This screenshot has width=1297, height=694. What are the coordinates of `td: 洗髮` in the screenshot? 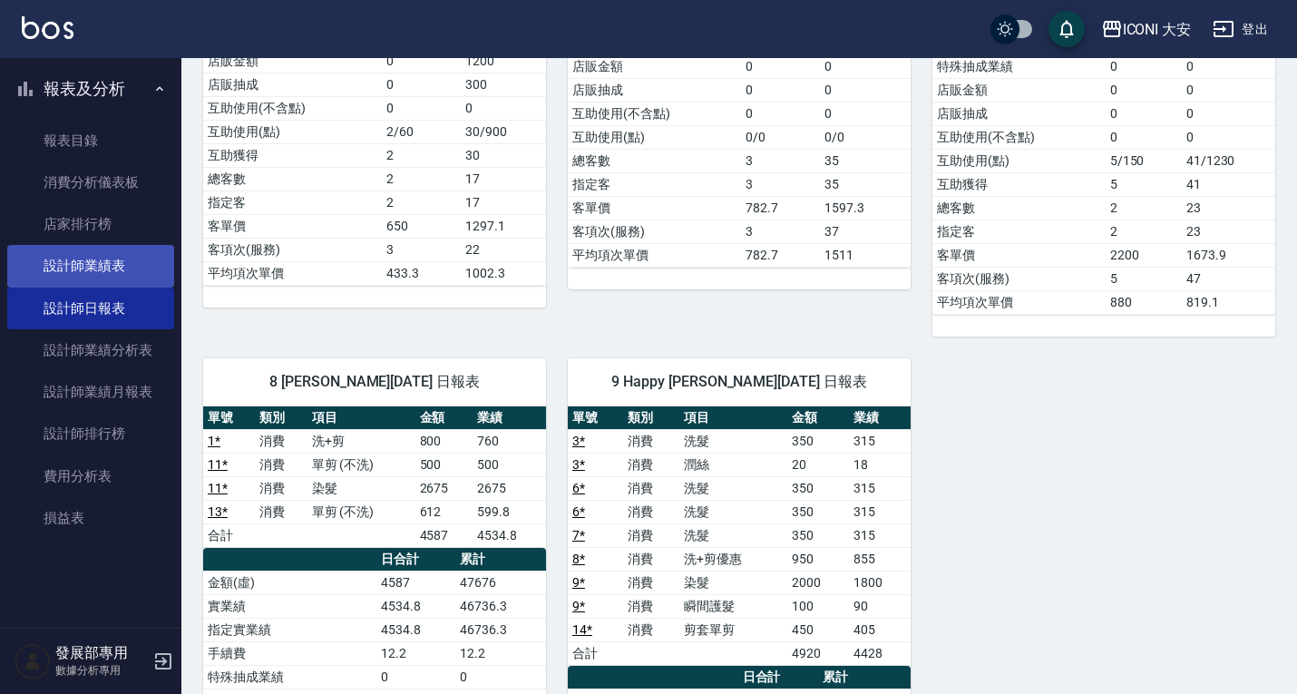 It's located at (734, 511).